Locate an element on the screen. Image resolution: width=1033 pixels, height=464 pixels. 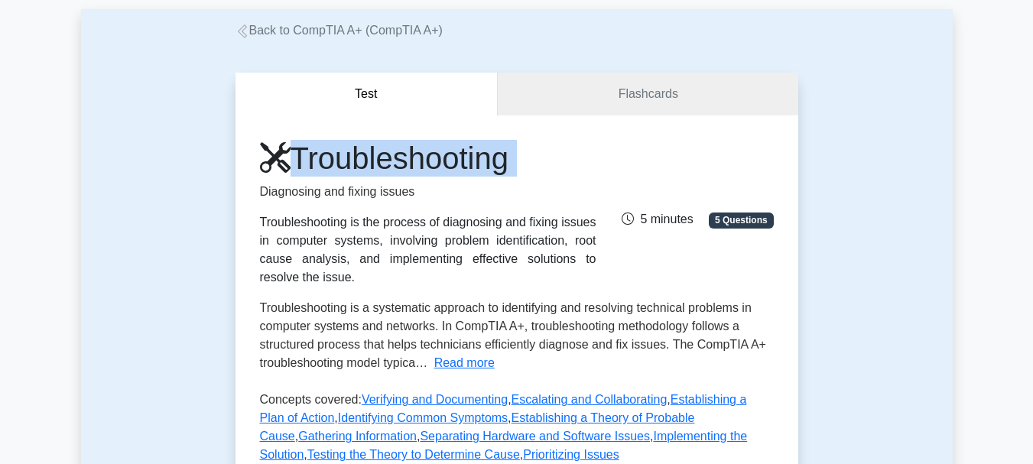
a: Gathering Information is located at coordinates (357, 436).